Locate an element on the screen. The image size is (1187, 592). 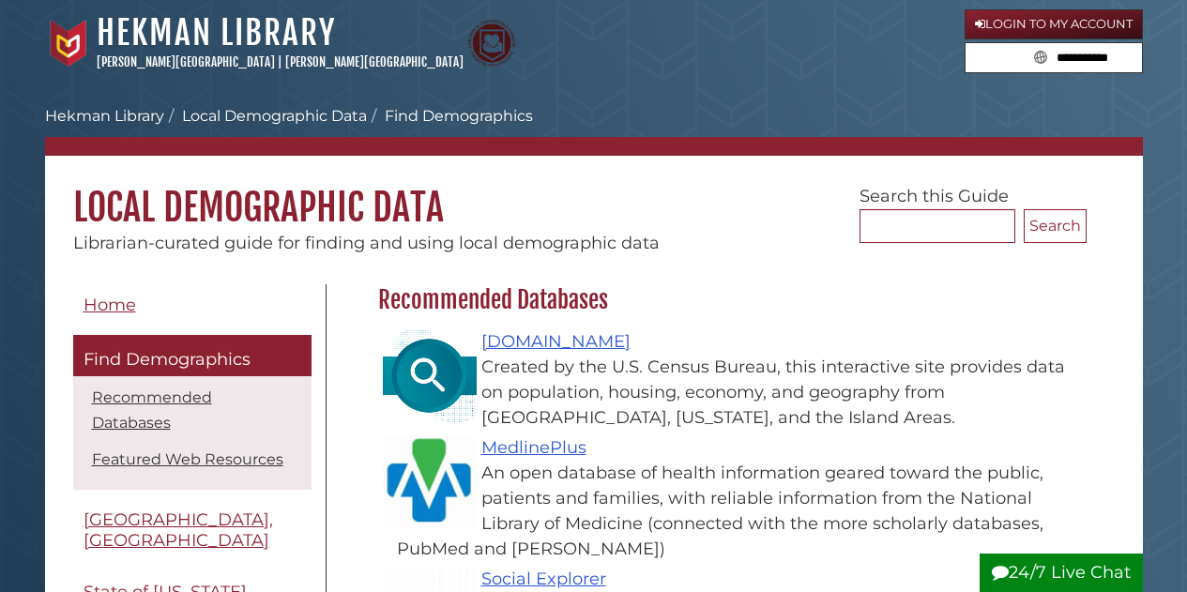
a: Find Demographics is located at coordinates (192, 356).